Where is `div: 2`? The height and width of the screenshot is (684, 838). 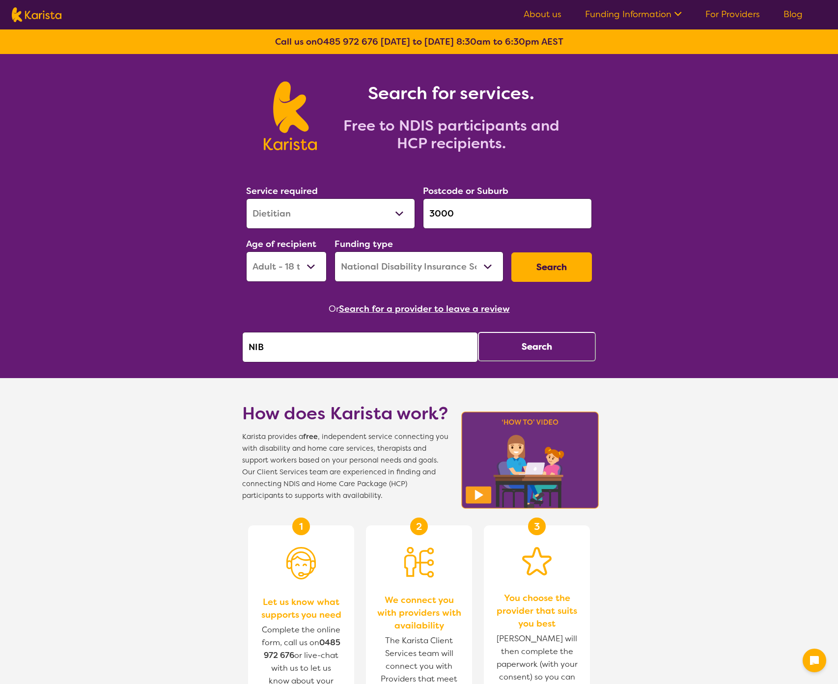
div: 2 is located at coordinates (419, 527).